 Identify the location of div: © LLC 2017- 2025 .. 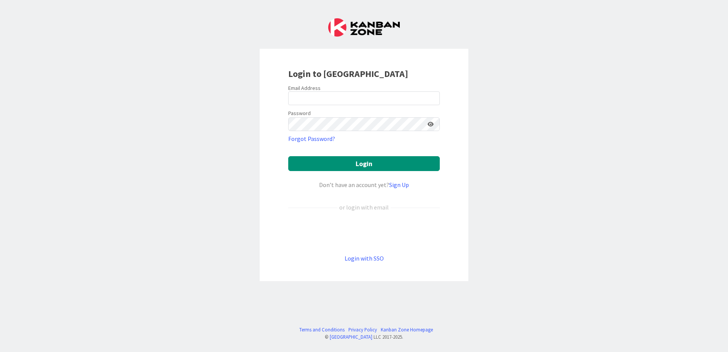
(364, 337).